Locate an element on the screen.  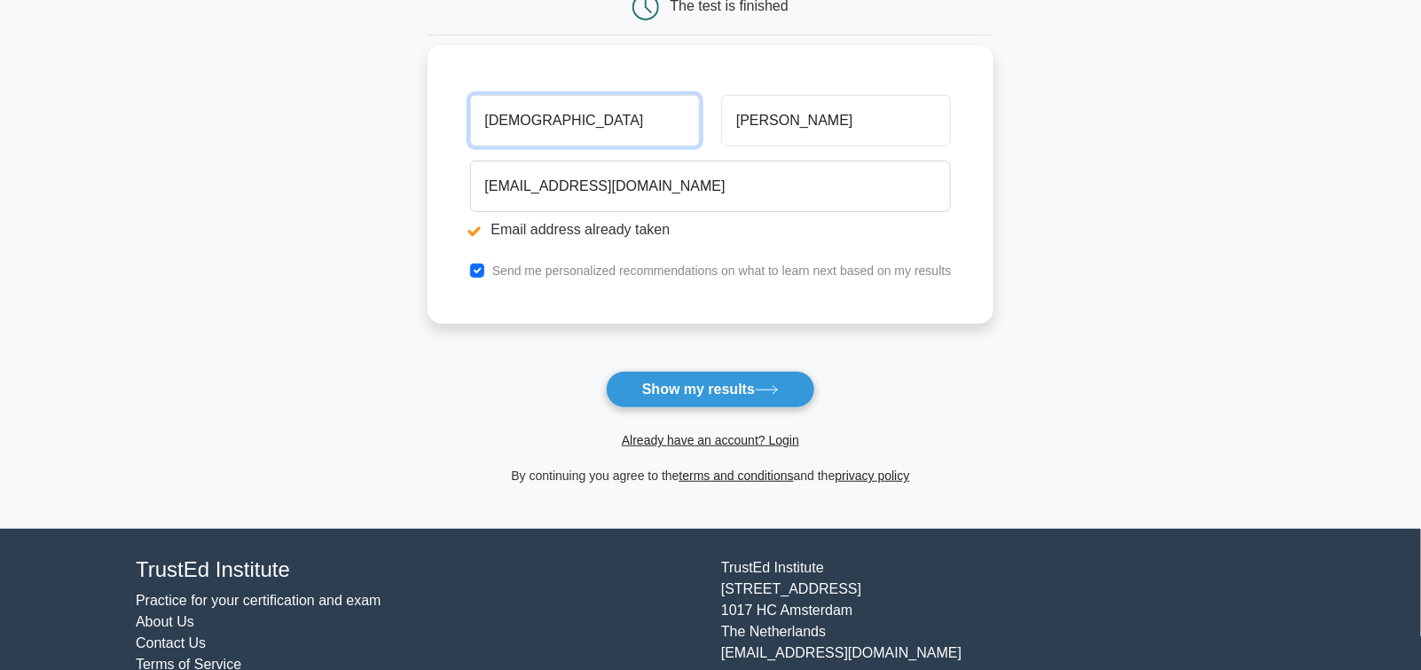
li: Email address already taken is located at coordinates (711, 230).